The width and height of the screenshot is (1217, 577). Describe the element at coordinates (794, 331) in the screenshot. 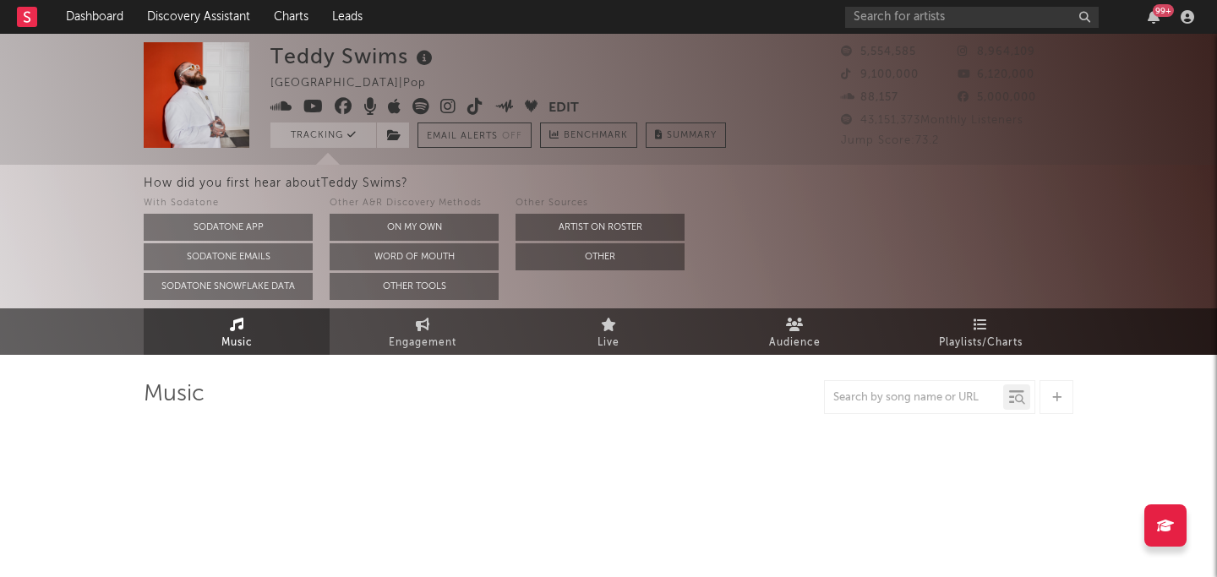

I see `a: Audience` at that location.